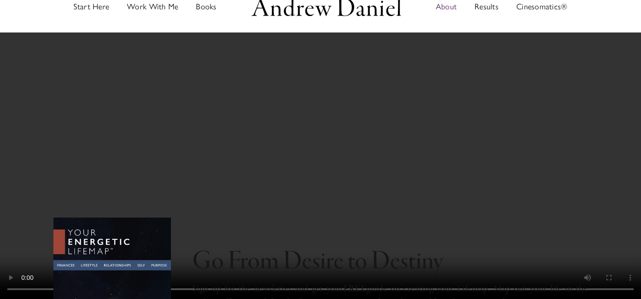 The image size is (641, 299). What do you see at coordinates (446, 7) in the screenshot?
I see `span: About` at bounding box center [446, 7].